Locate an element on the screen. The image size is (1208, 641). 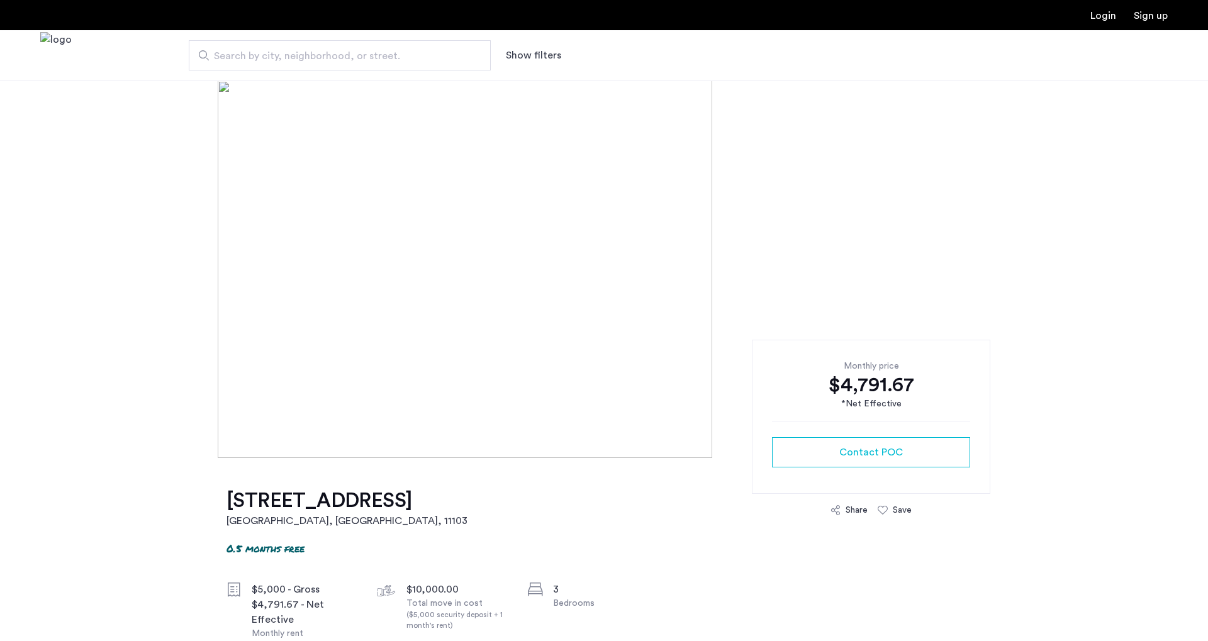
div: *Net Effective is located at coordinates (871, 404).